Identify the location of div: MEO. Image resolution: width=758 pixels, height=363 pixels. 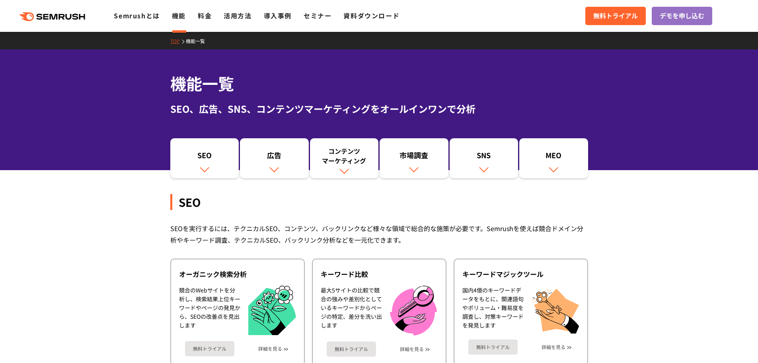
(554, 157).